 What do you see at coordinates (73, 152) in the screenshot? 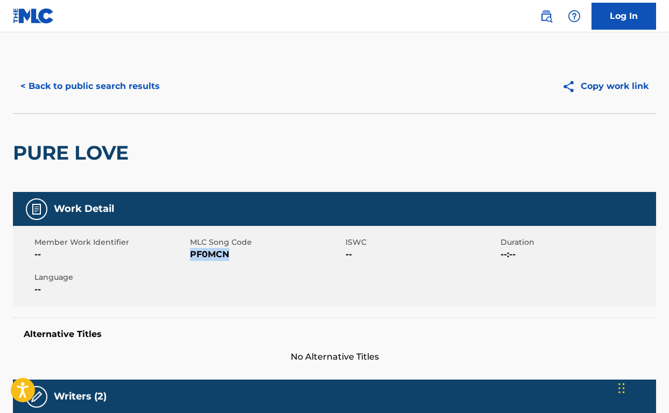
I see `h2: PURE LOVE` at bounding box center [73, 152].